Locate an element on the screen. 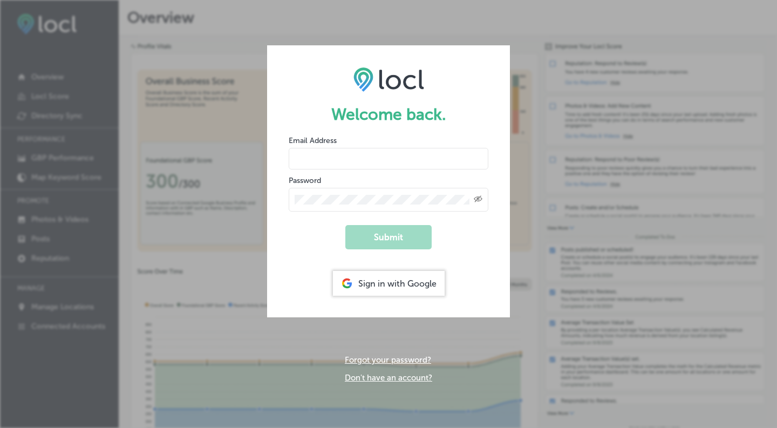  div: Sign in with Google is located at coordinates (389, 283).